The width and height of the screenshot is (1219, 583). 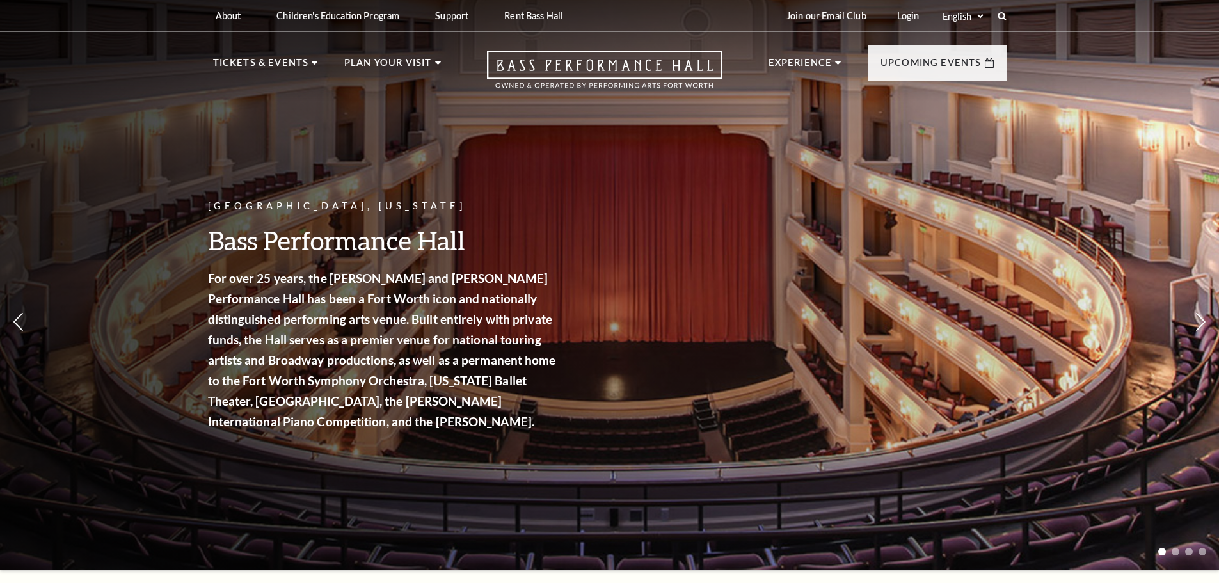 What do you see at coordinates (388, 67) in the screenshot?
I see `p: Plan Your Visit` at bounding box center [388, 67].